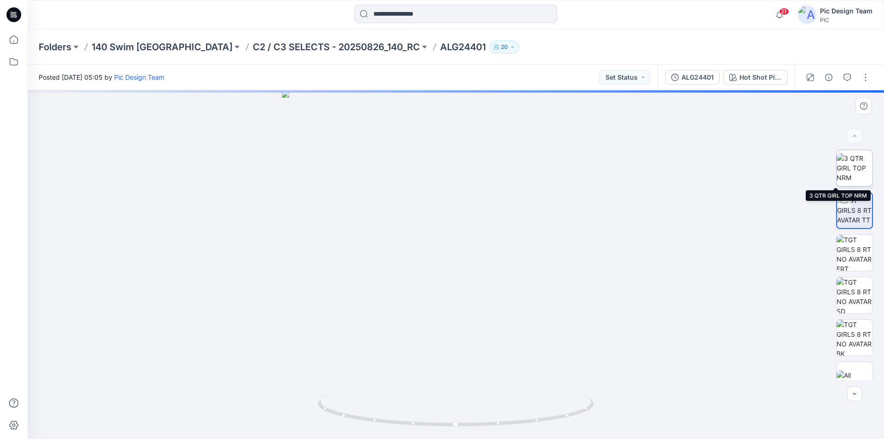  Describe the element at coordinates (698, 77) in the screenshot. I see `div: ALG24401` at that location.